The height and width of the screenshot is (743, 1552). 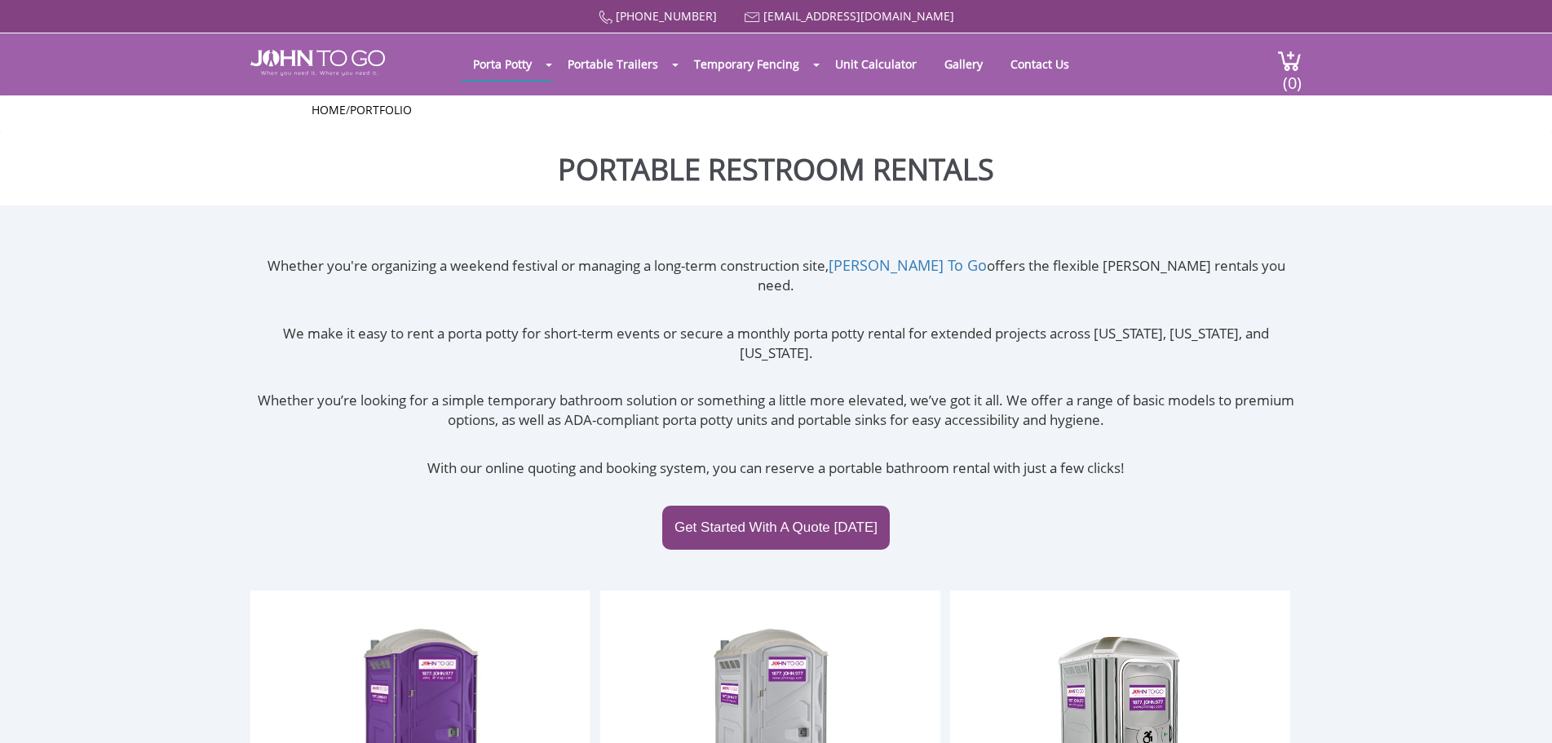 What do you see at coordinates (752, 17) in the screenshot?
I see `img: Mail` at bounding box center [752, 17].